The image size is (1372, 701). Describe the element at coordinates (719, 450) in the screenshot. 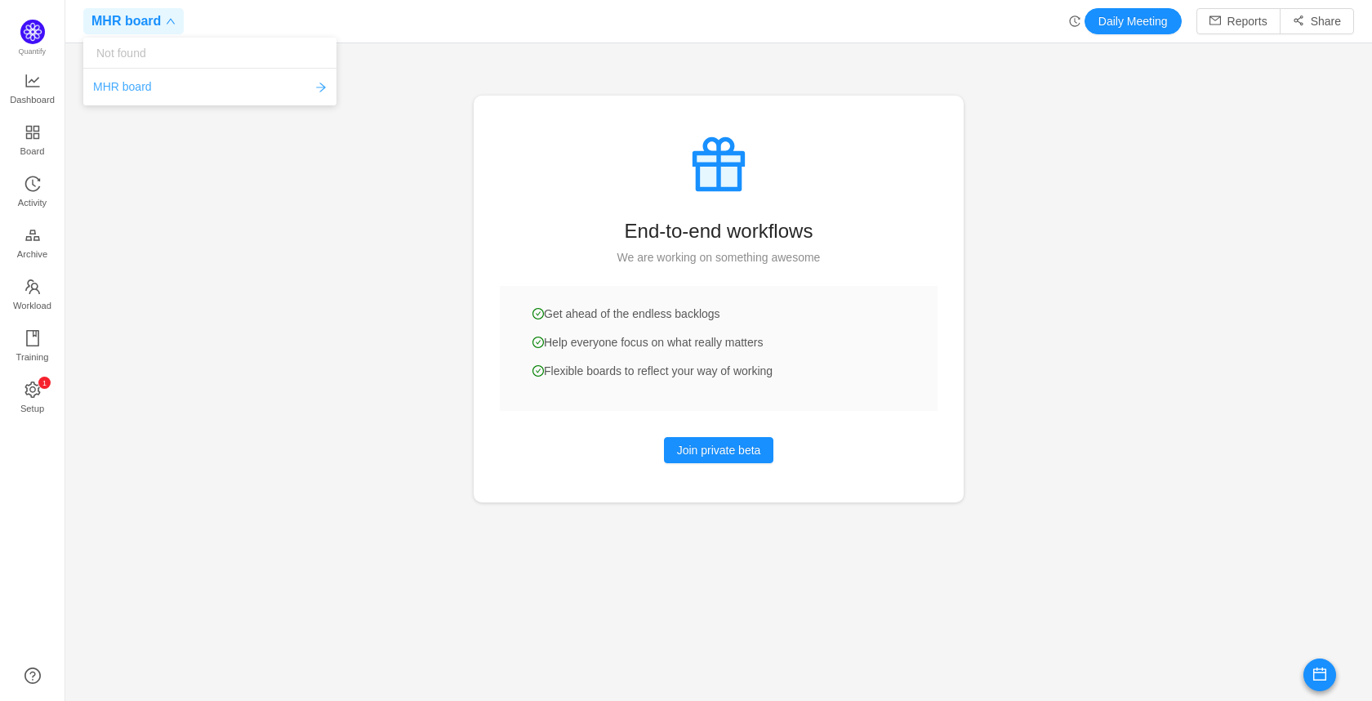

I see `button: Join private beta` at that location.